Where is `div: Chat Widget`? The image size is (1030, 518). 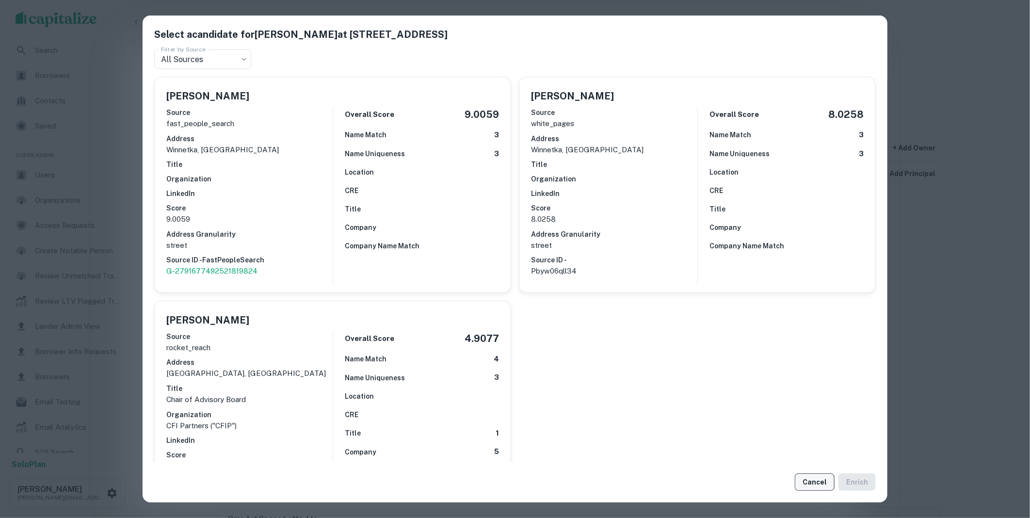 div: Chat Widget is located at coordinates (1006, 464).